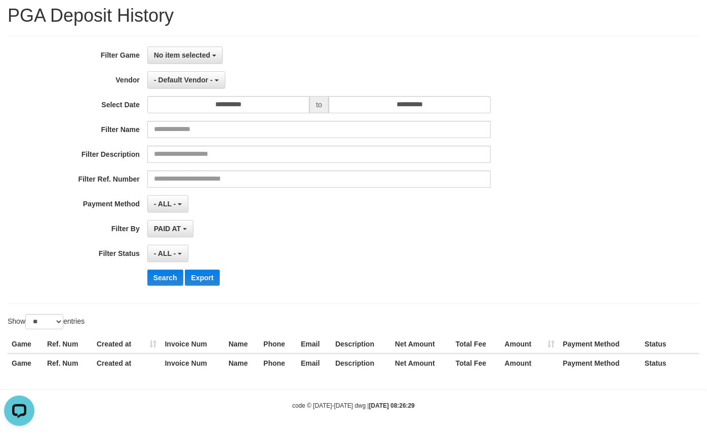 This screenshot has width=707, height=434. What do you see at coordinates (202, 278) in the screenshot?
I see `button: Export` at bounding box center [202, 278].